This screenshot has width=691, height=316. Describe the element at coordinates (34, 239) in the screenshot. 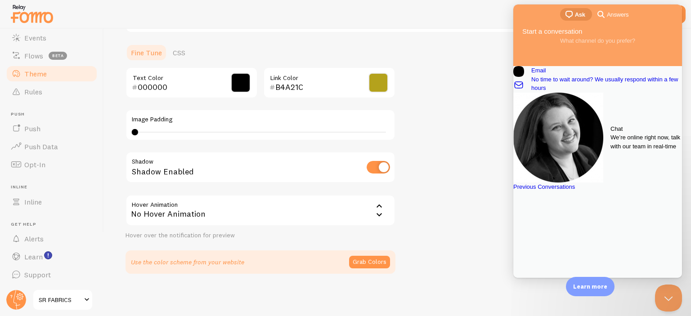

I see `span: Alerts` at that location.